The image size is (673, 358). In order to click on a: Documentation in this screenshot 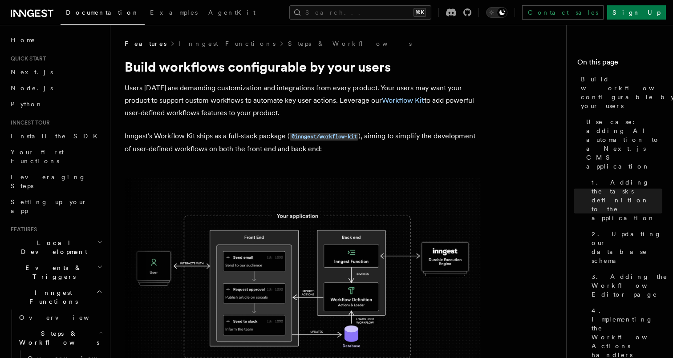, I will do `click(102, 14)`.